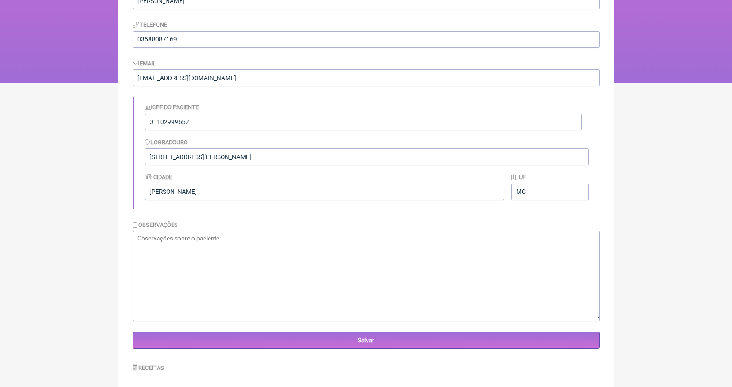 The height and width of the screenshot is (387, 732). What do you see at coordinates (367, 156) in the screenshot?
I see `input: Logradouro` at bounding box center [367, 156].